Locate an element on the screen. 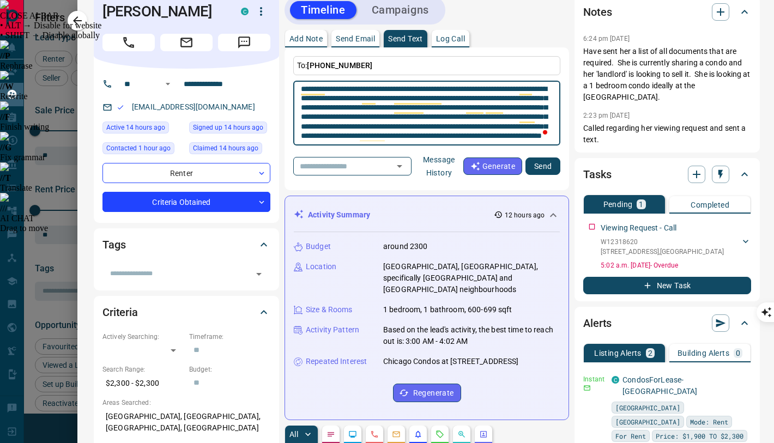 Image resolution: width=774 pixels, height=443 pixels. p: Budget: is located at coordinates (229, 369).